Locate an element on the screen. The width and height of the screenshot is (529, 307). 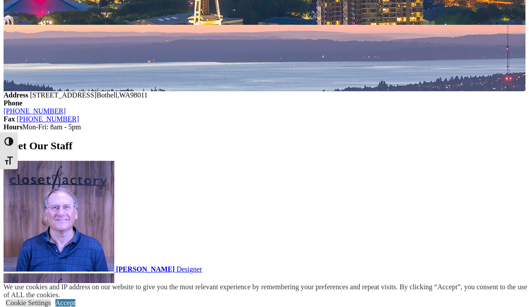
strong: Phone is located at coordinates (13, 103).